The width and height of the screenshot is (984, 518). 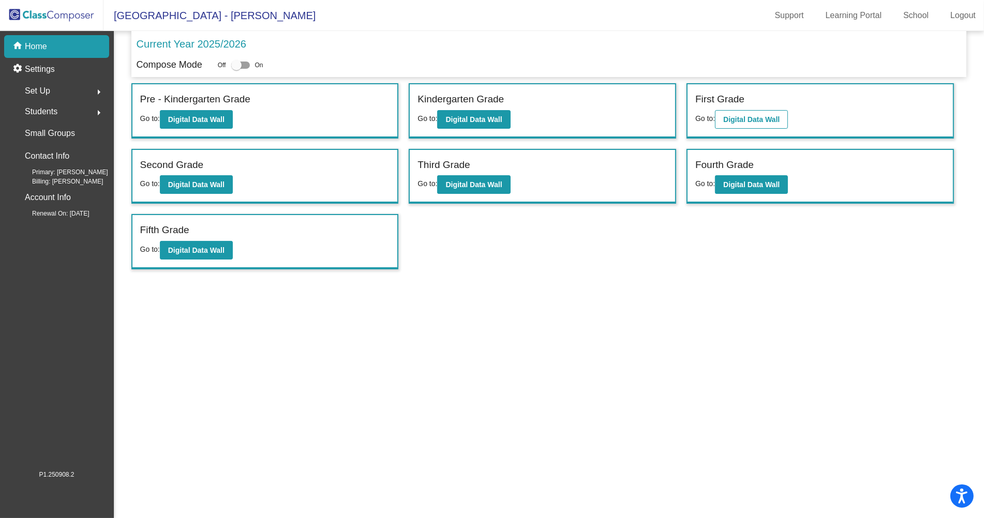 What do you see at coordinates (164, 230) in the screenshot?
I see `label: Fifth Grade` at bounding box center [164, 230].